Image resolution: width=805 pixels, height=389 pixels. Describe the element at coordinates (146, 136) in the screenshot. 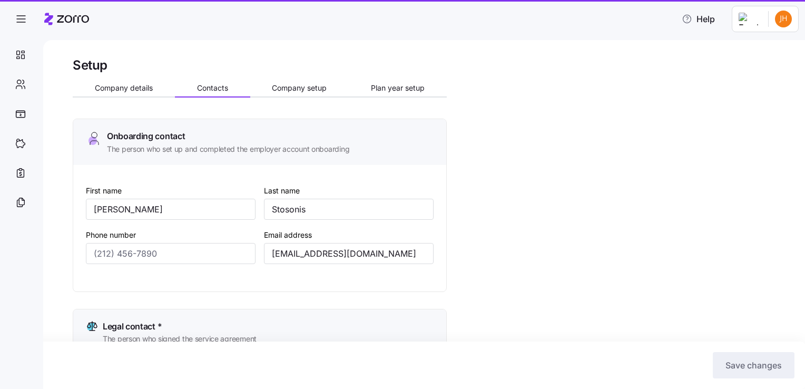

I see `span: Onboarding contact` at that location.